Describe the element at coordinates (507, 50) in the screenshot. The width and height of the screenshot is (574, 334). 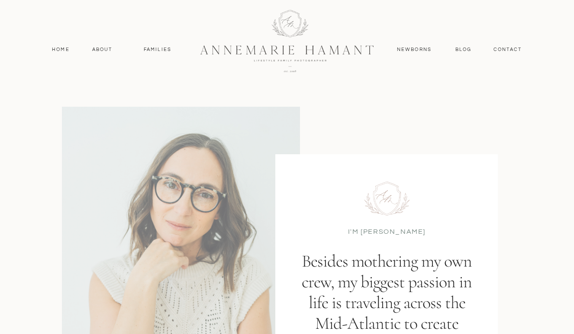
I see `a: contact` at that location.